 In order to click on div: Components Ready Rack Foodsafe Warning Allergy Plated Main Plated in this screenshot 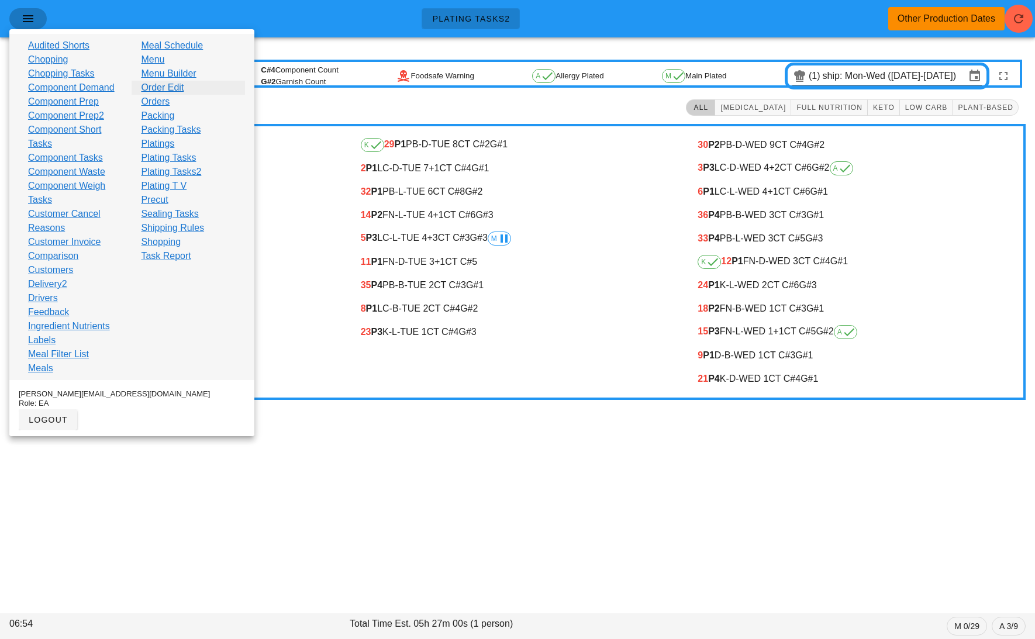, I will do `click(517, 76)`.